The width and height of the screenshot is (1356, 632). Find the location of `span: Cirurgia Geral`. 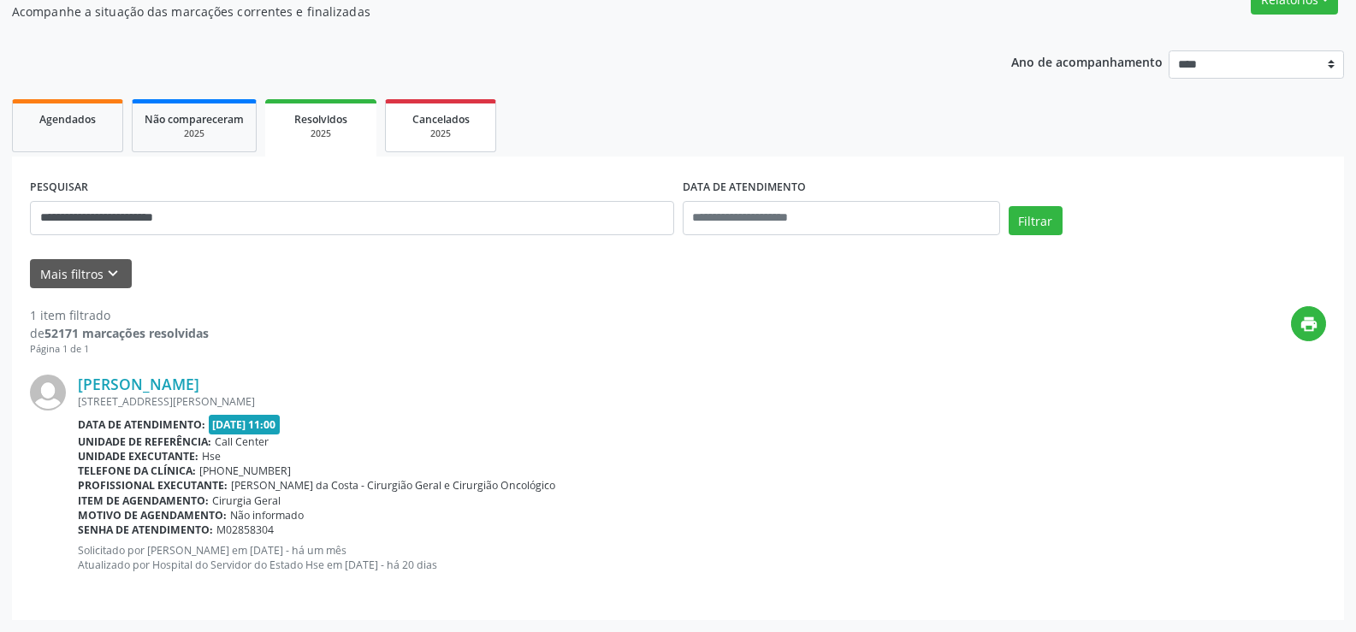

span: Cirurgia Geral is located at coordinates (246, 501).